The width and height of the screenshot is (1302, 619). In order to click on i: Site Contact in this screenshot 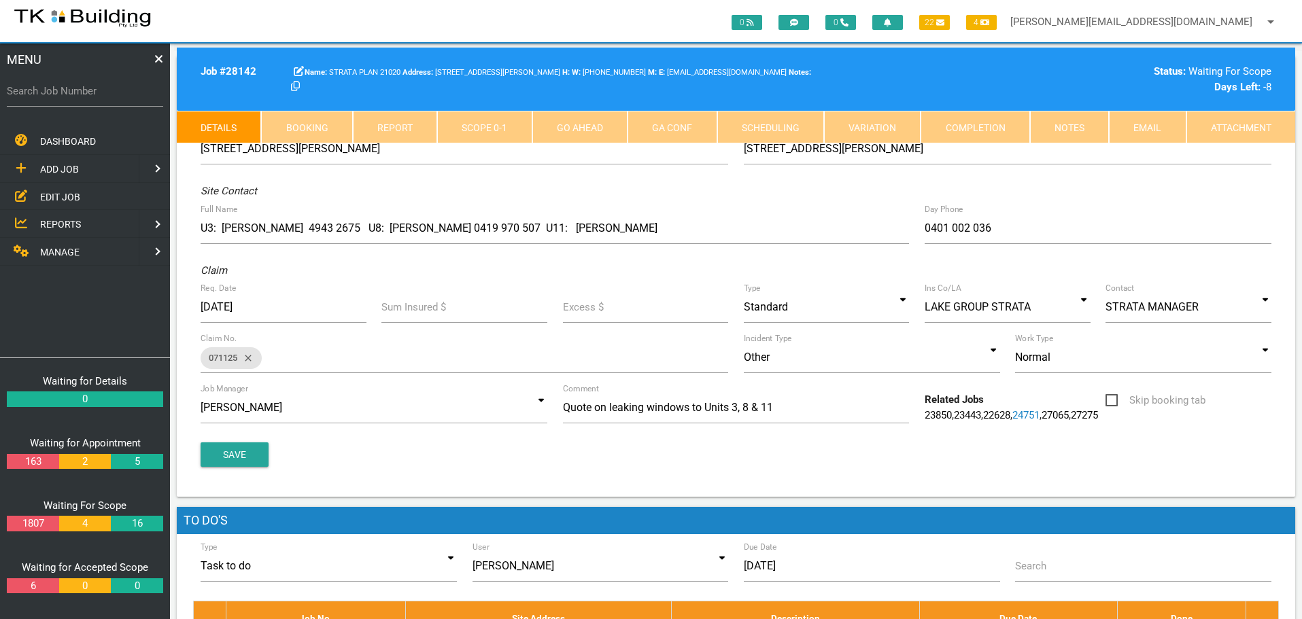, I will do `click(228, 191)`.